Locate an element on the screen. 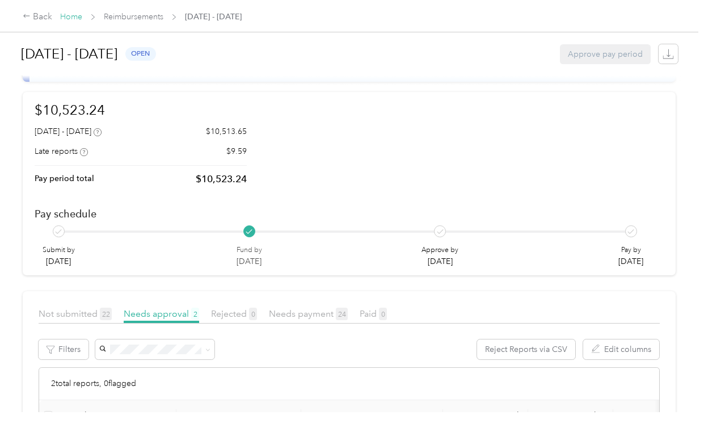  div: Total is located at coordinates (486, 415).